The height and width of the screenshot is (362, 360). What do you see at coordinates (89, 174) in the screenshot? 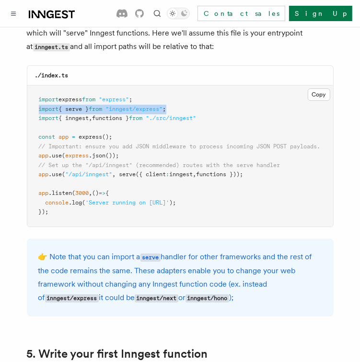
I see `span: "/api/inngest"` at bounding box center [89, 174].